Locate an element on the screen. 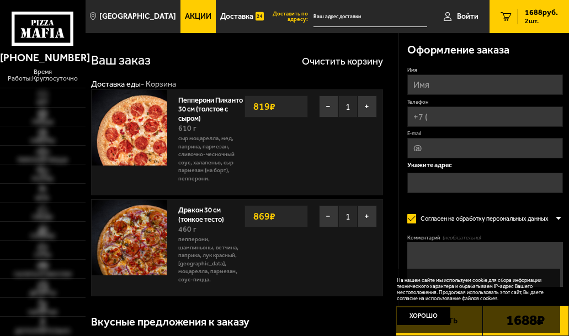  span: Акции is located at coordinates (198, 17).